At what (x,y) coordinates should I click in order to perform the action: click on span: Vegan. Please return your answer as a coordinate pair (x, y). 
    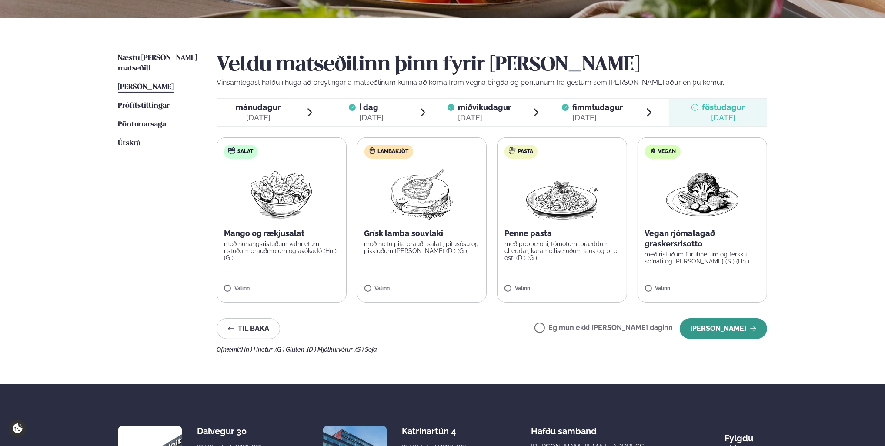
    Looking at the image, I should click on (667, 152).